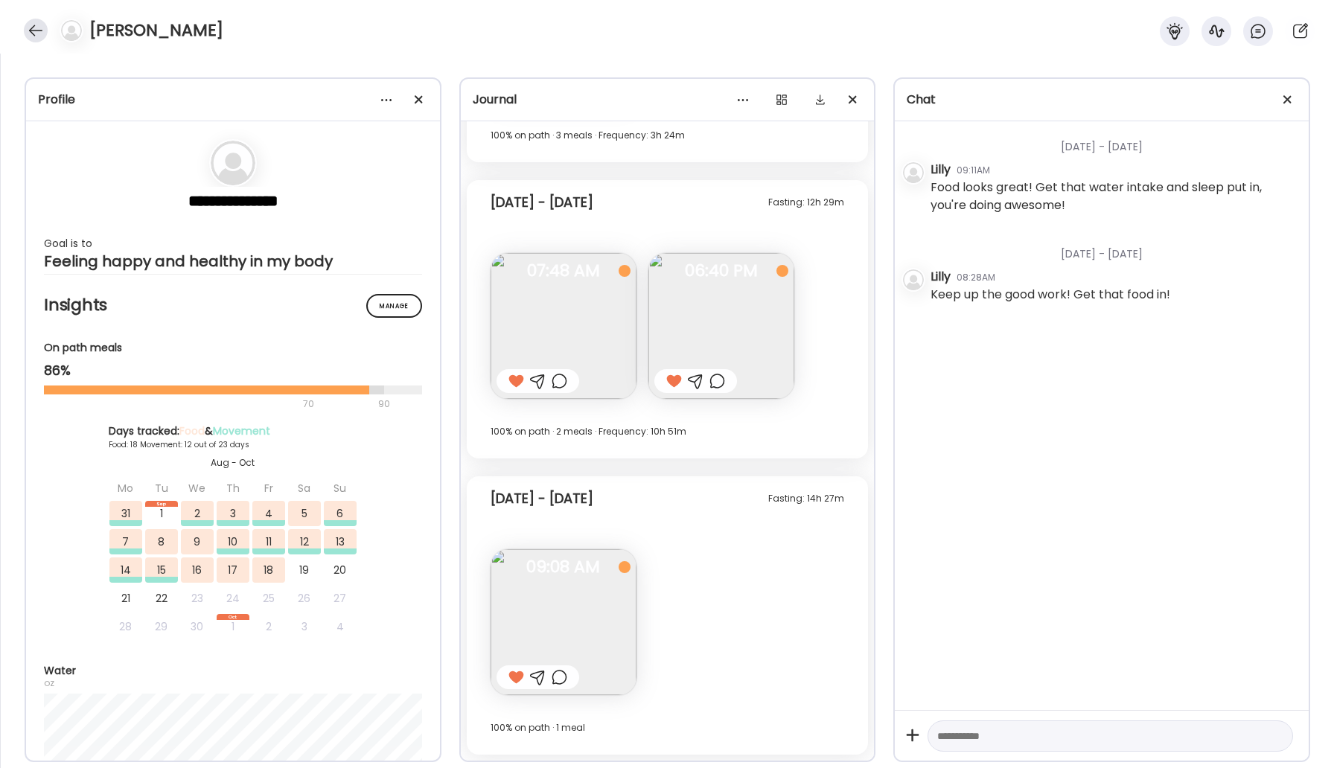  What do you see at coordinates (973, 170) in the screenshot?
I see `div: 09:11AM` at bounding box center [973, 170].